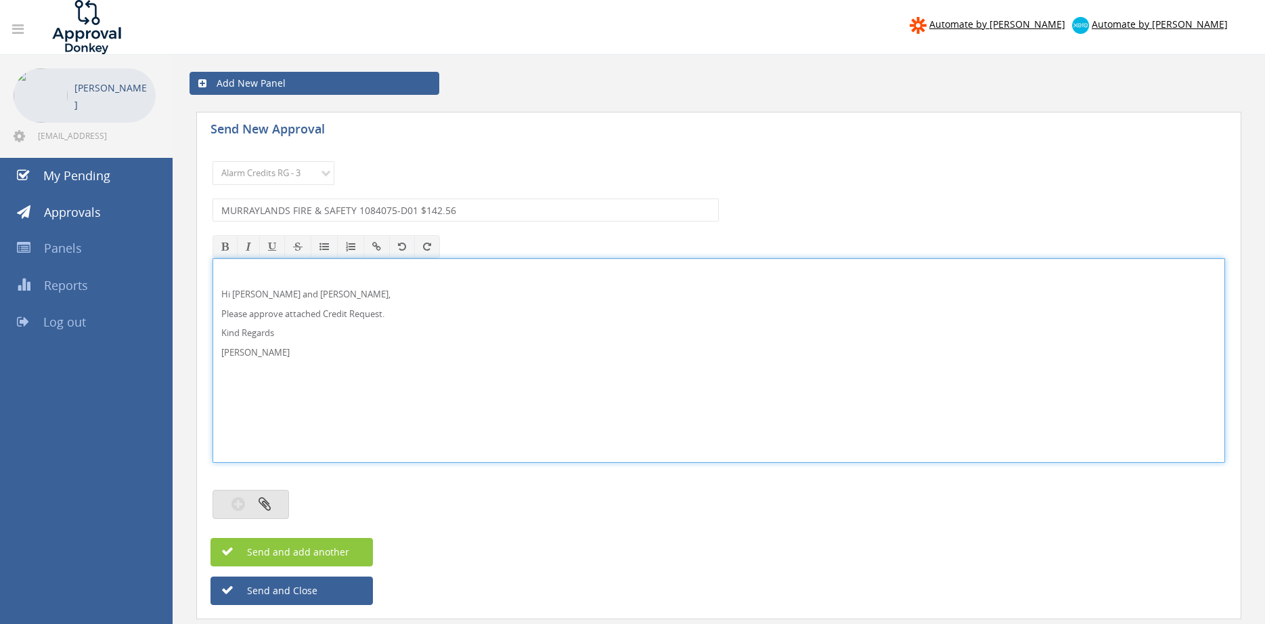 This screenshot has width=1265, height=624. Describe the element at coordinates (1081, 25) in the screenshot. I see `img: xero-logo.png` at that location.